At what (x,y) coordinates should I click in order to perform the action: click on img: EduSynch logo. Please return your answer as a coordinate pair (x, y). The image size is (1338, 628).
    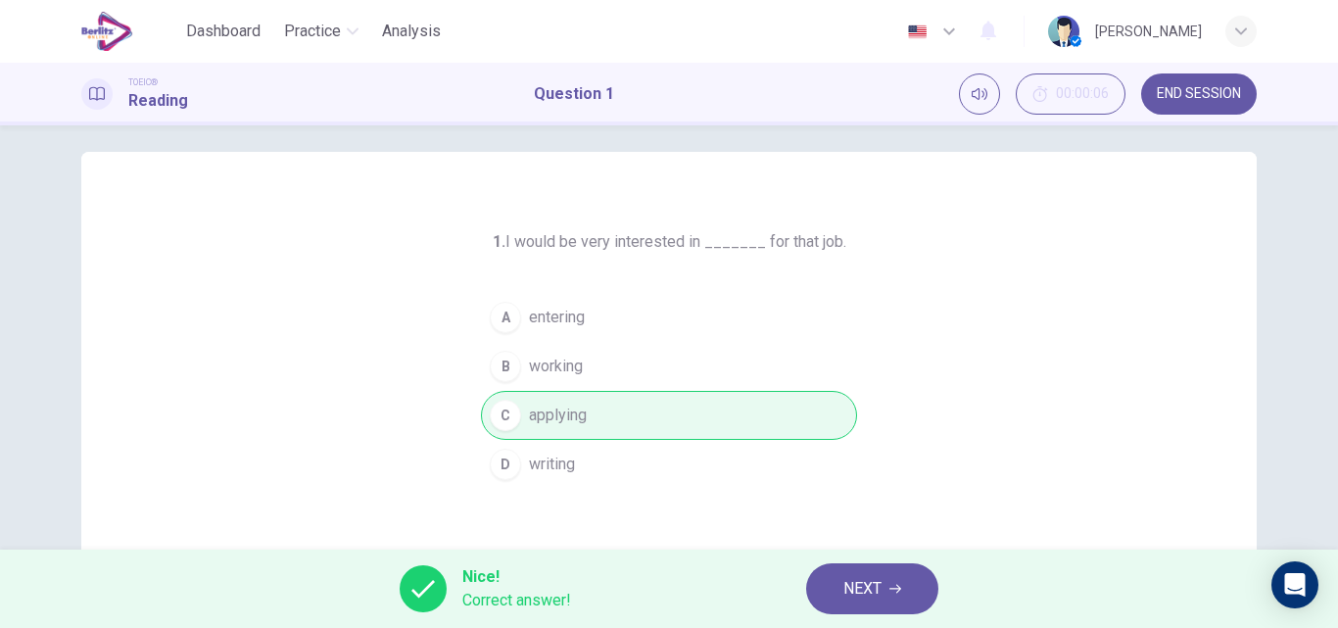
    Looking at the image, I should click on (107, 31).